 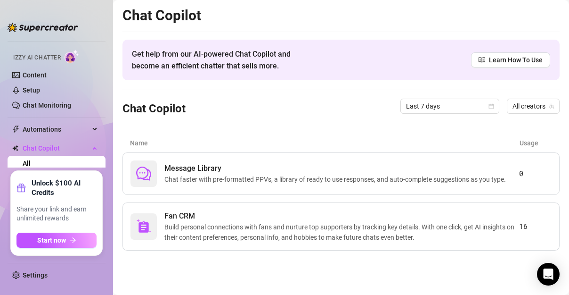 I want to click on span: Get help from our AI-powered Chat Copilot and become an efficient chatter that sells more., so click(x=222, y=60).